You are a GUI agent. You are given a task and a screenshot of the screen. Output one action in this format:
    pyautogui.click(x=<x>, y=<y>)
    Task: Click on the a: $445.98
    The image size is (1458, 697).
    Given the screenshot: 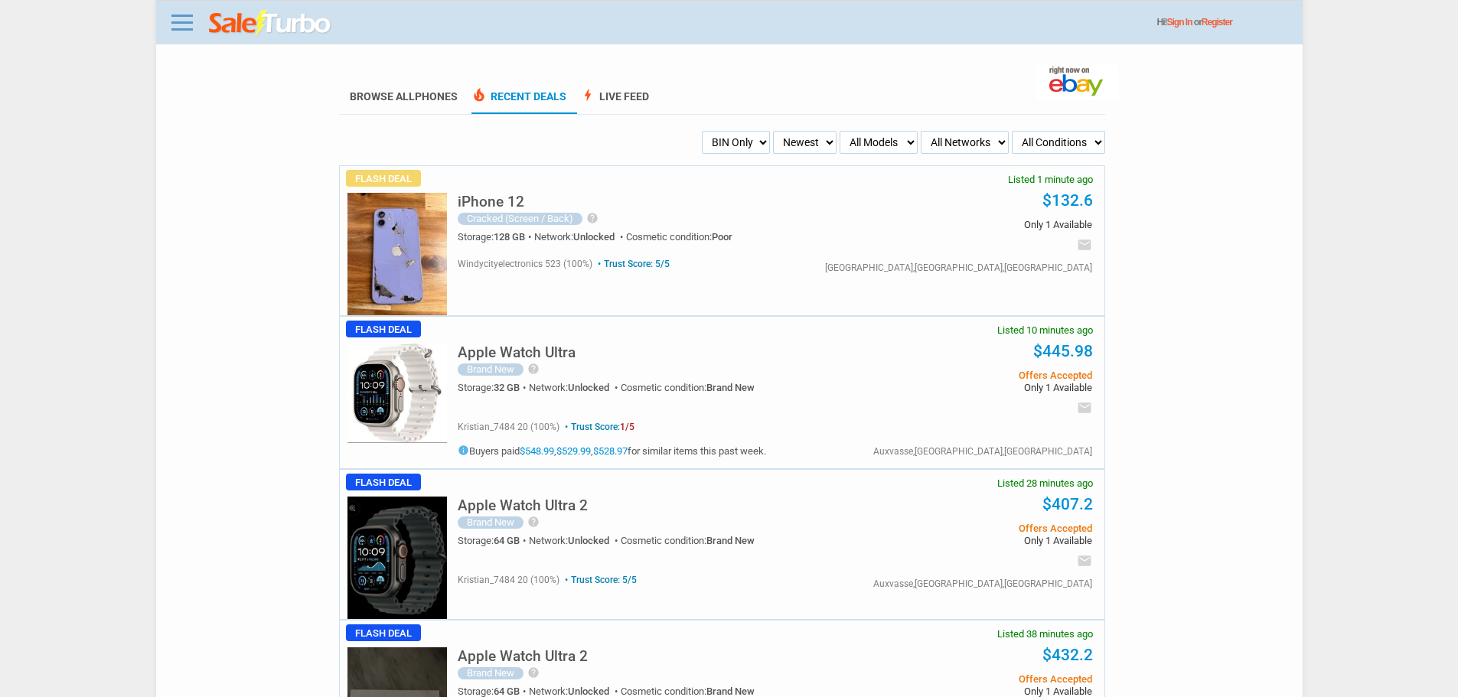 What is the action you would take?
    pyautogui.click(x=1063, y=351)
    